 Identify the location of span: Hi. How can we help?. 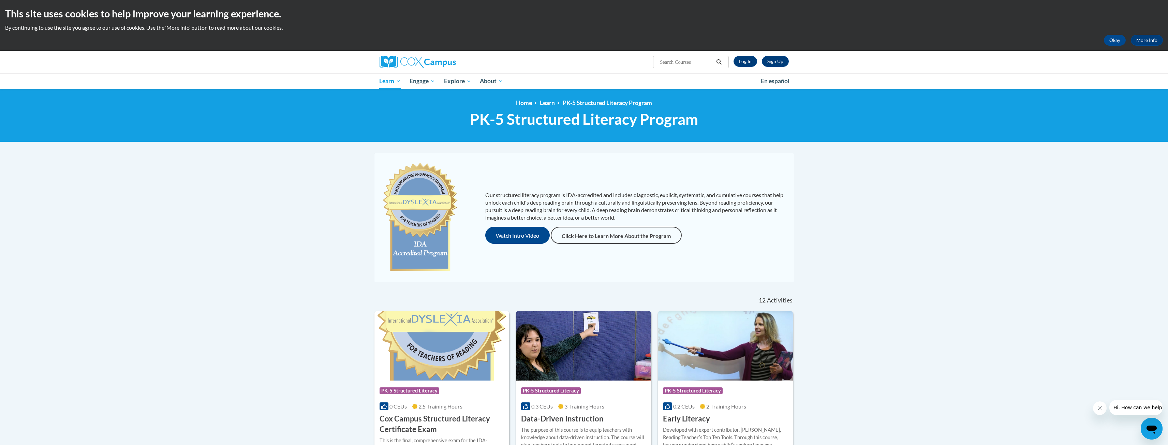
(30, 7).